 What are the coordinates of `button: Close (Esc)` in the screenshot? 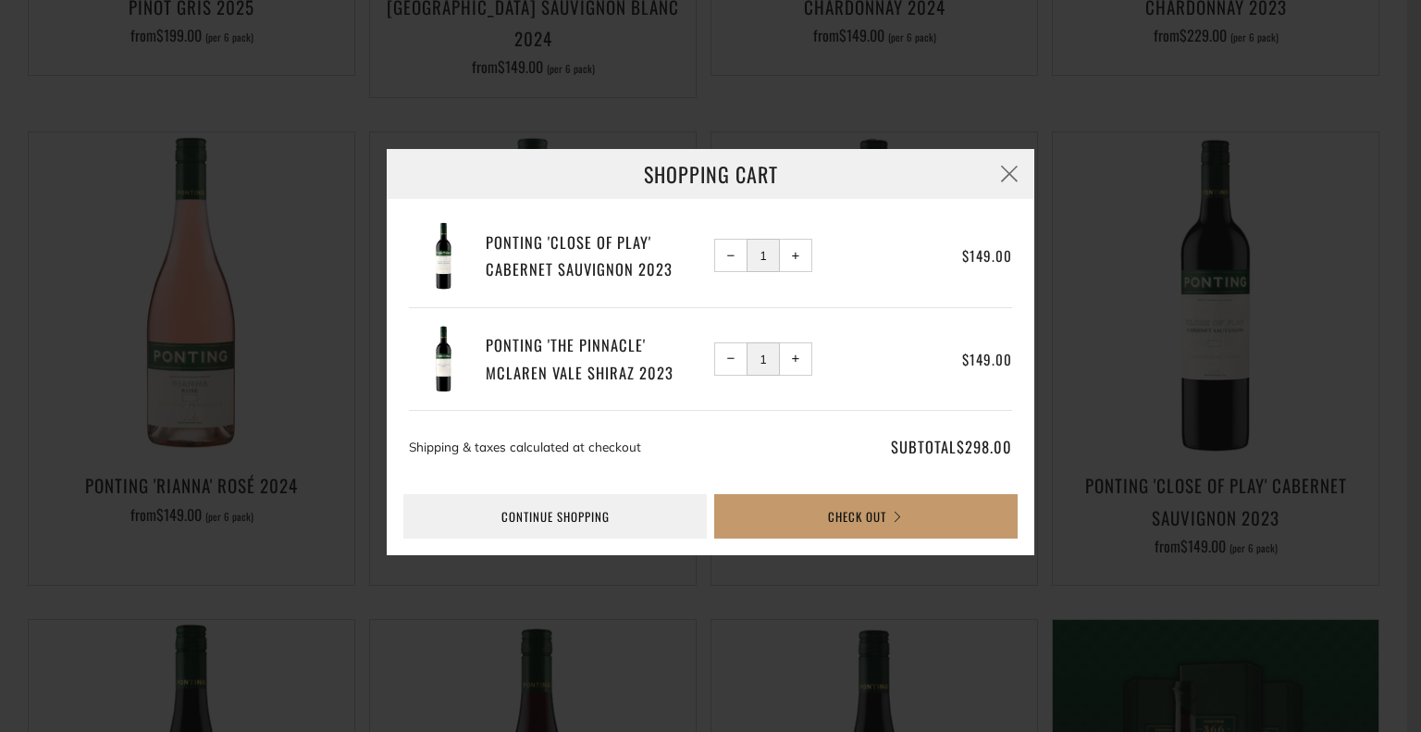 It's located at (1009, 174).